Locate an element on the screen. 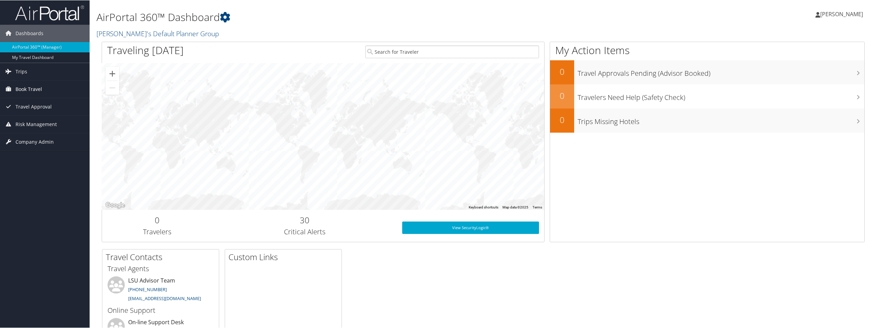 This screenshot has width=874, height=328. a: 0Trips Missing Hotels is located at coordinates (707, 120).